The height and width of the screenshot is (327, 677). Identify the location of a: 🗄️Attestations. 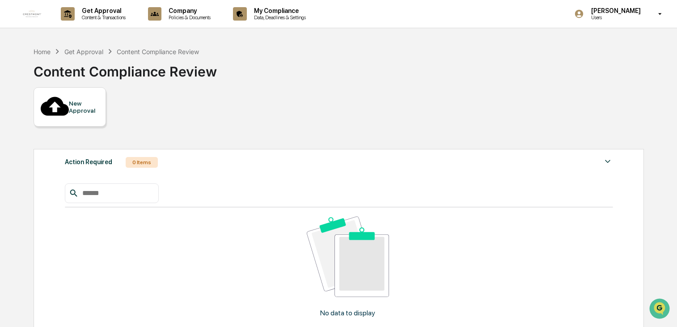
(88, 117).